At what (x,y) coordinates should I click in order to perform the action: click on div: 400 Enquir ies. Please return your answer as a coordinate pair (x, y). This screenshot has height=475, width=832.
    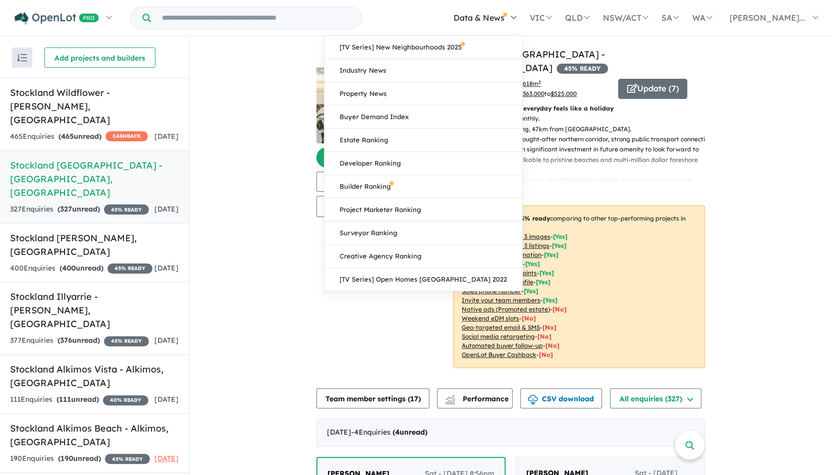
    Looking at the image, I should click on (81, 268).